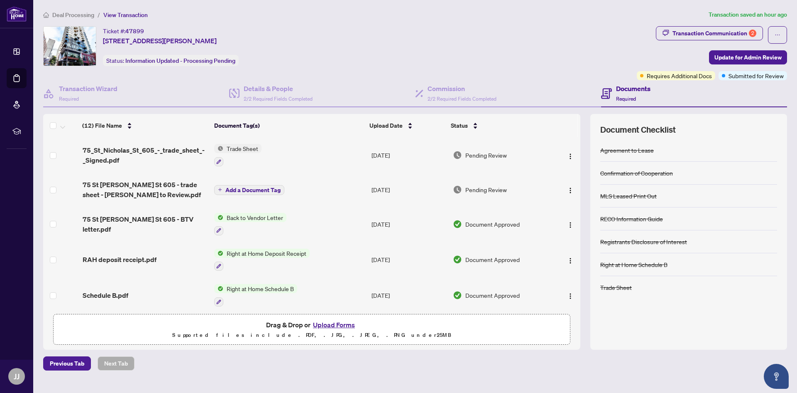 The width and height of the screenshot is (797, 393). I want to click on span: Right at Home Schedule B, so click(260, 288).